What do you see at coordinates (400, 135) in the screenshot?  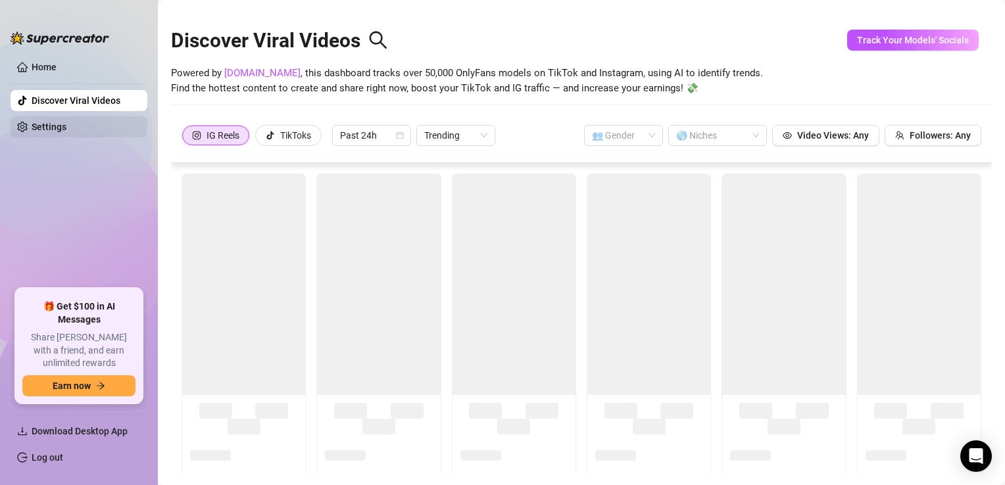 I see `span: calendar` at bounding box center [400, 135].